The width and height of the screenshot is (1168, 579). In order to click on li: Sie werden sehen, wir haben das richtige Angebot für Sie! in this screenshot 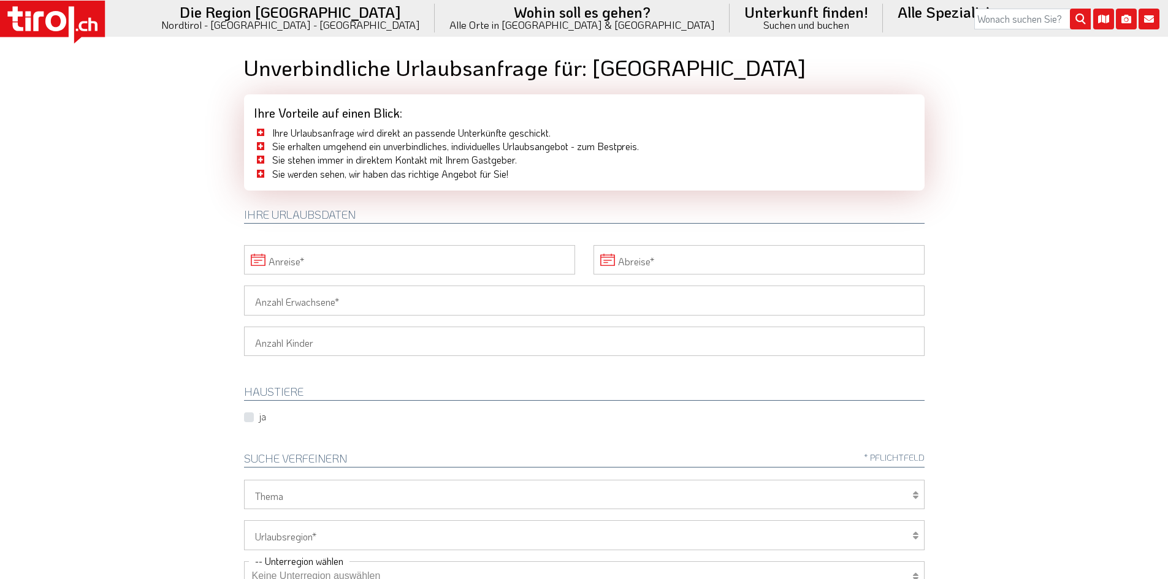, I will do `click(584, 174)`.